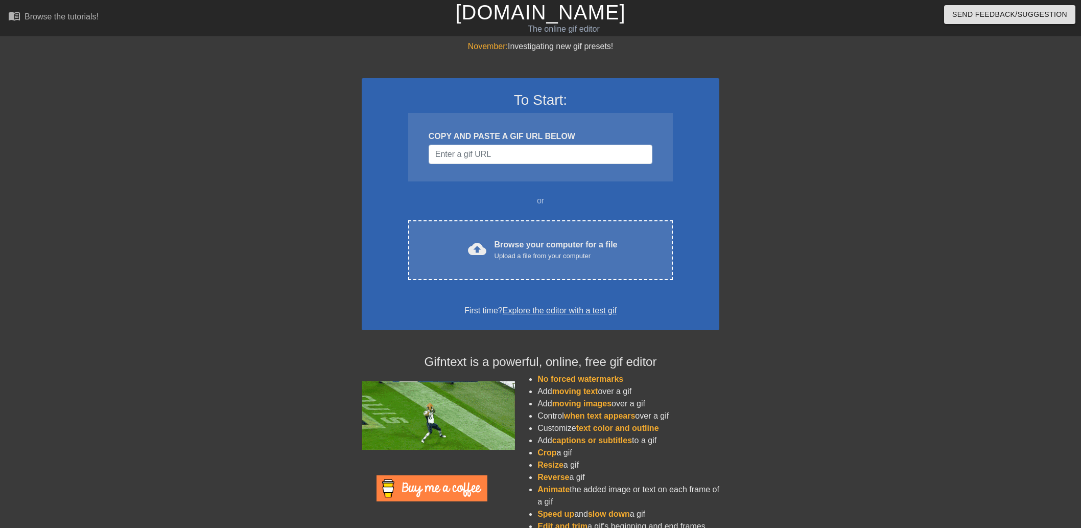 This screenshot has width=1081, height=528. I want to click on span: menu_book, so click(14, 16).